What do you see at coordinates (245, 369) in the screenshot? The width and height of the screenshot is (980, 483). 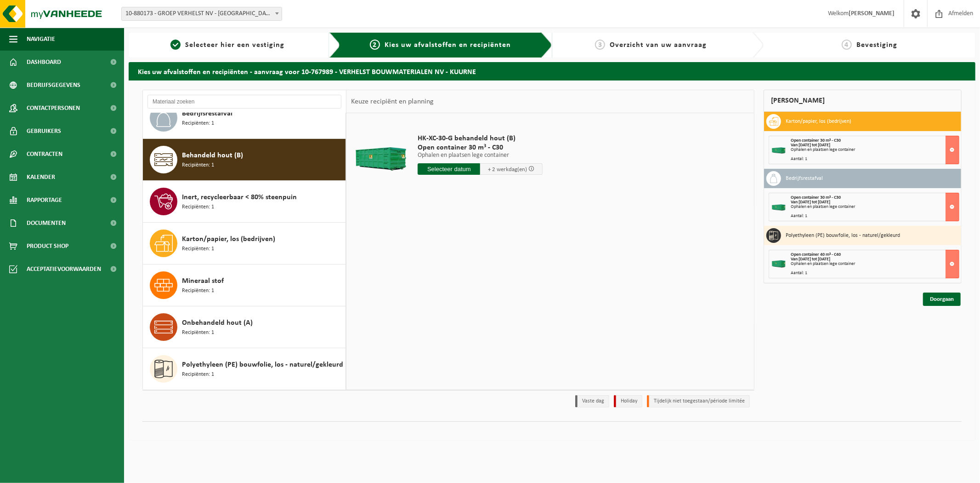 I see `button: Polyethyleen (PE) bouwfolie, los - naturel/gekleurd Recipiënten: 1` at bounding box center [245, 369].